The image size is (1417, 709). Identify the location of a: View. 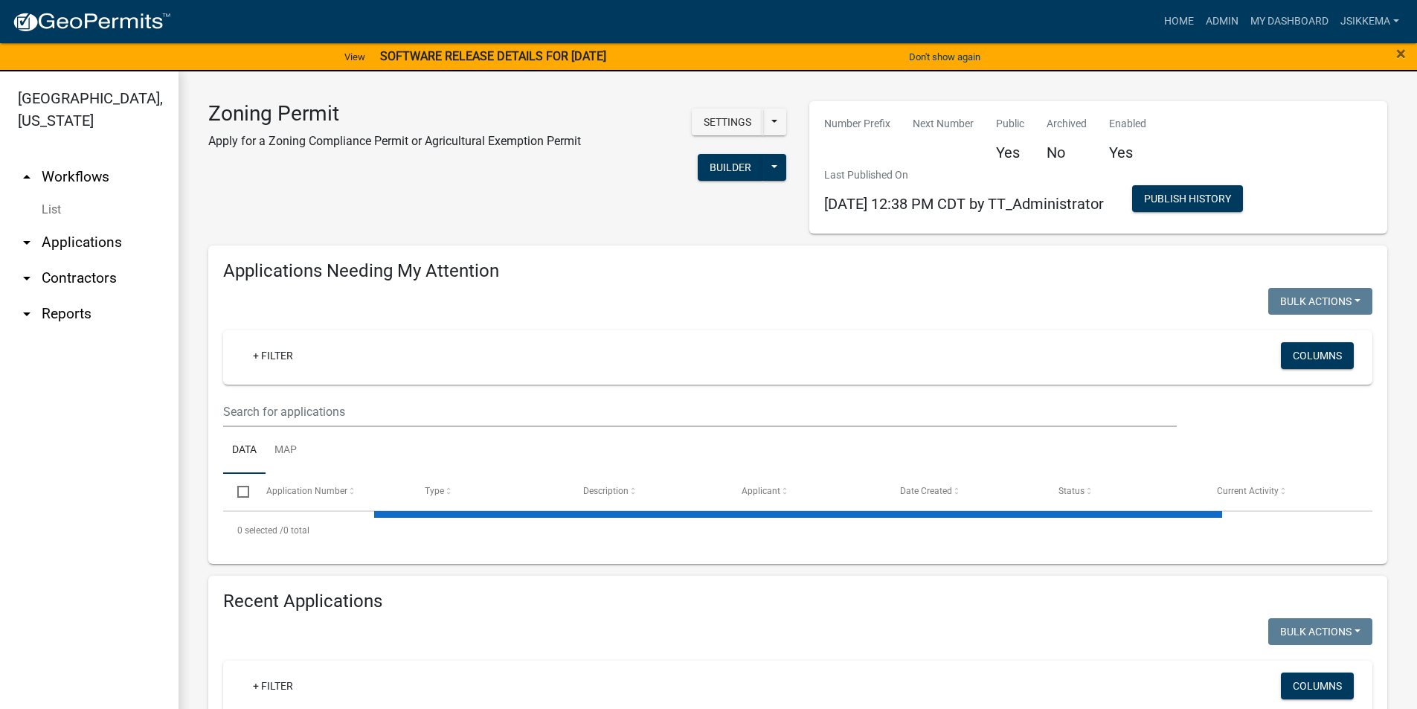
(355, 57).